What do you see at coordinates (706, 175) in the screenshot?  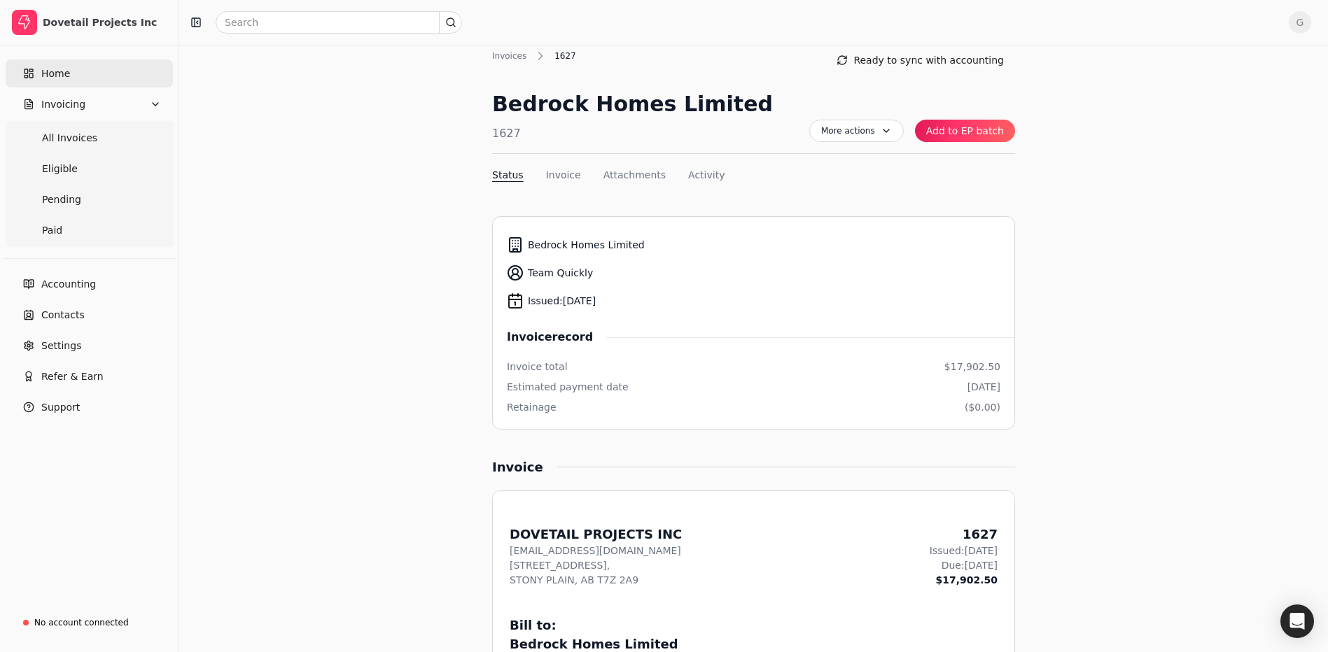 I see `button: Activity` at bounding box center [706, 175].